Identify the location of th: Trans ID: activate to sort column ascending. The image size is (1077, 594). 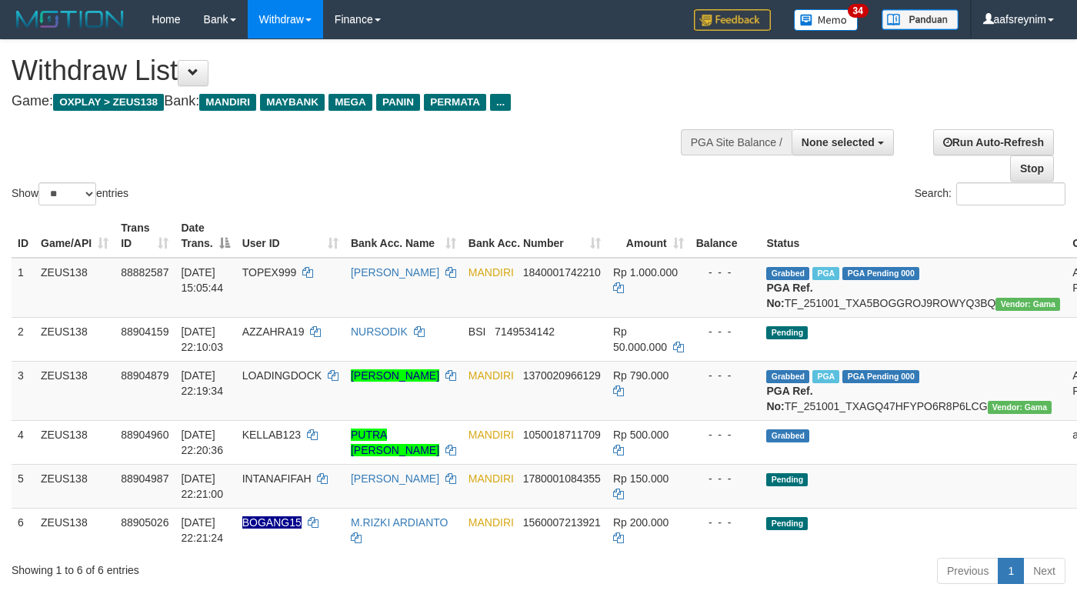
(145, 235).